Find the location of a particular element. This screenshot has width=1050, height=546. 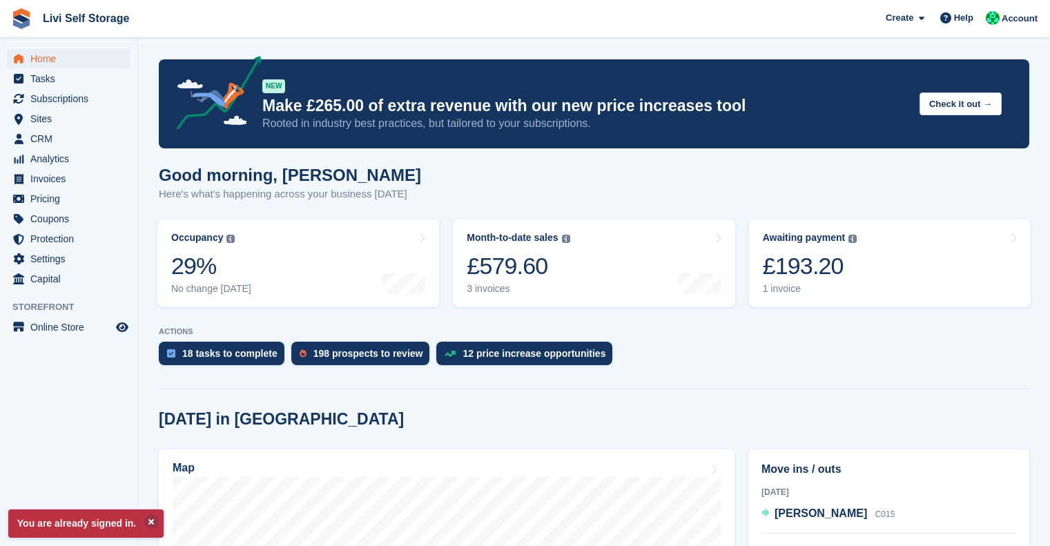

span: Pricing is located at coordinates (72, 199).